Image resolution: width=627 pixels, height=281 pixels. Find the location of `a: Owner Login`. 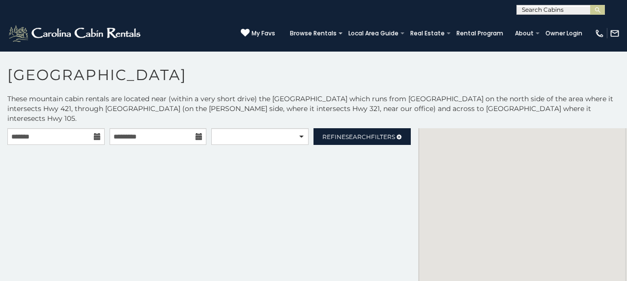

a: Owner Login is located at coordinates (563, 33).